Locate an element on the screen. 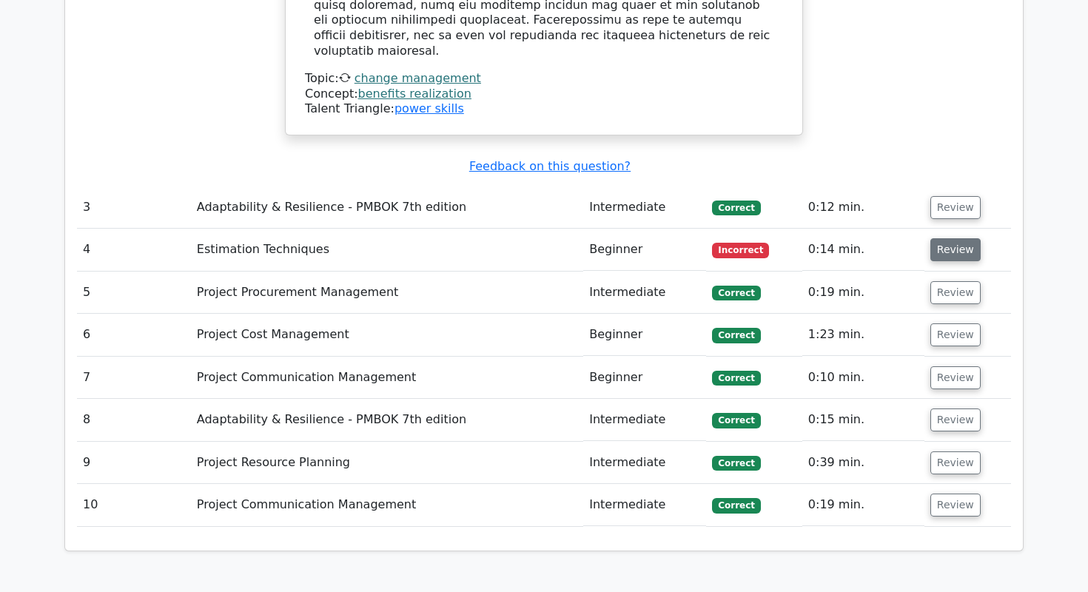 The width and height of the screenshot is (1088, 592). td: 0:10 min. is located at coordinates (863, 377).